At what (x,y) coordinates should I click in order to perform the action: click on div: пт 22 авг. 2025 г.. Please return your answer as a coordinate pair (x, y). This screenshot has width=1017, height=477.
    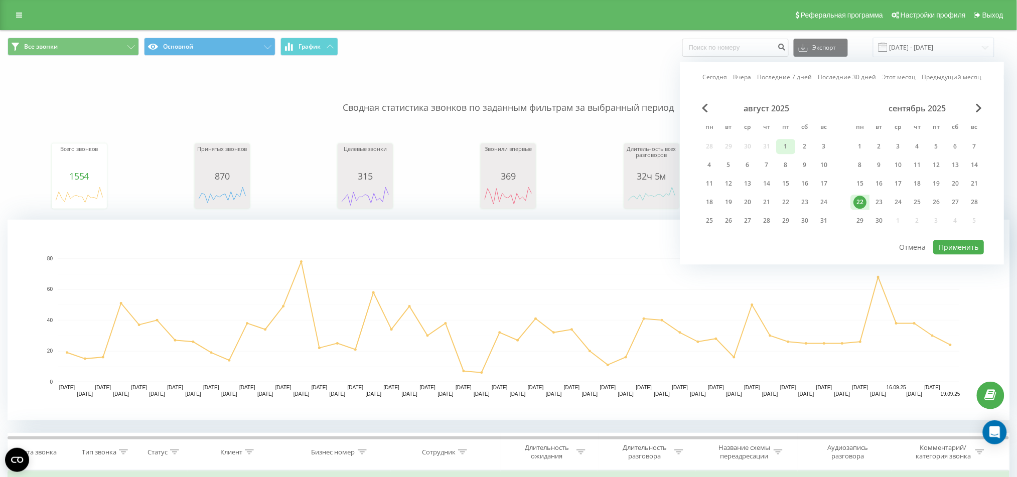
    Looking at the image, I should click on (786, 202).